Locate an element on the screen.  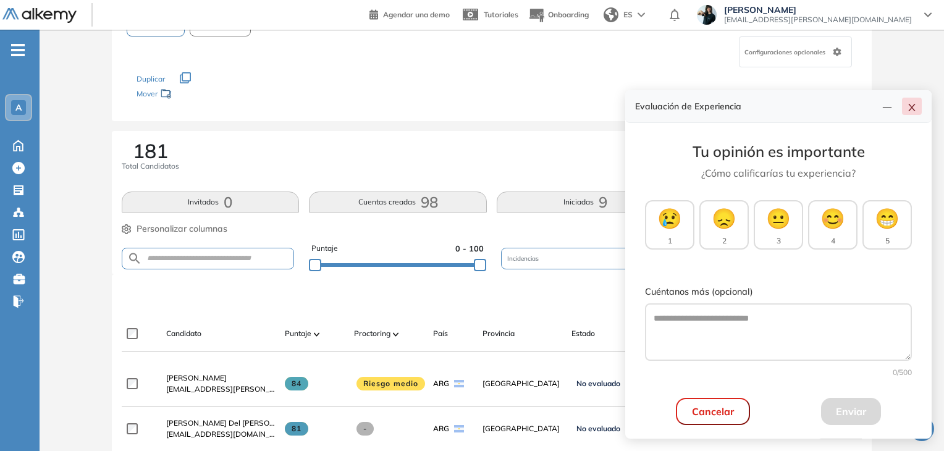
span: Onboarding is located at coordinates (569, 14).